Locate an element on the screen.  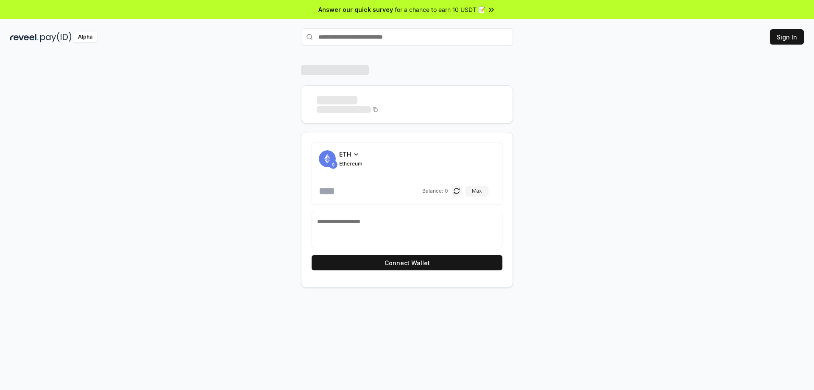
img: ETH.svg is located at coordinates (333, 165).